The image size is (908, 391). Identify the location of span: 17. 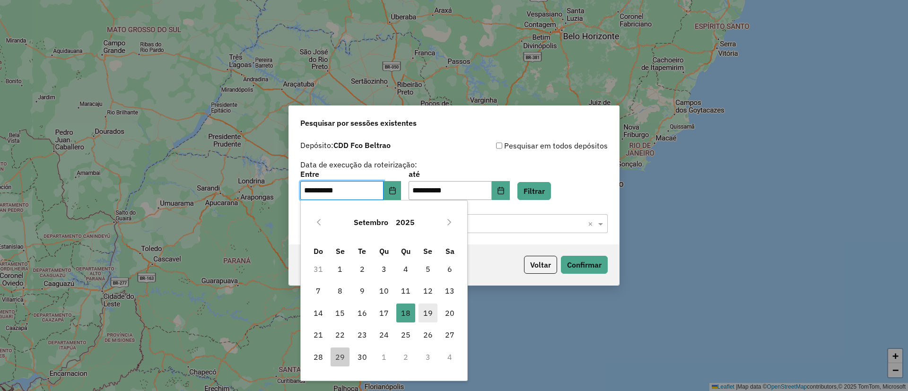
(384, 313).